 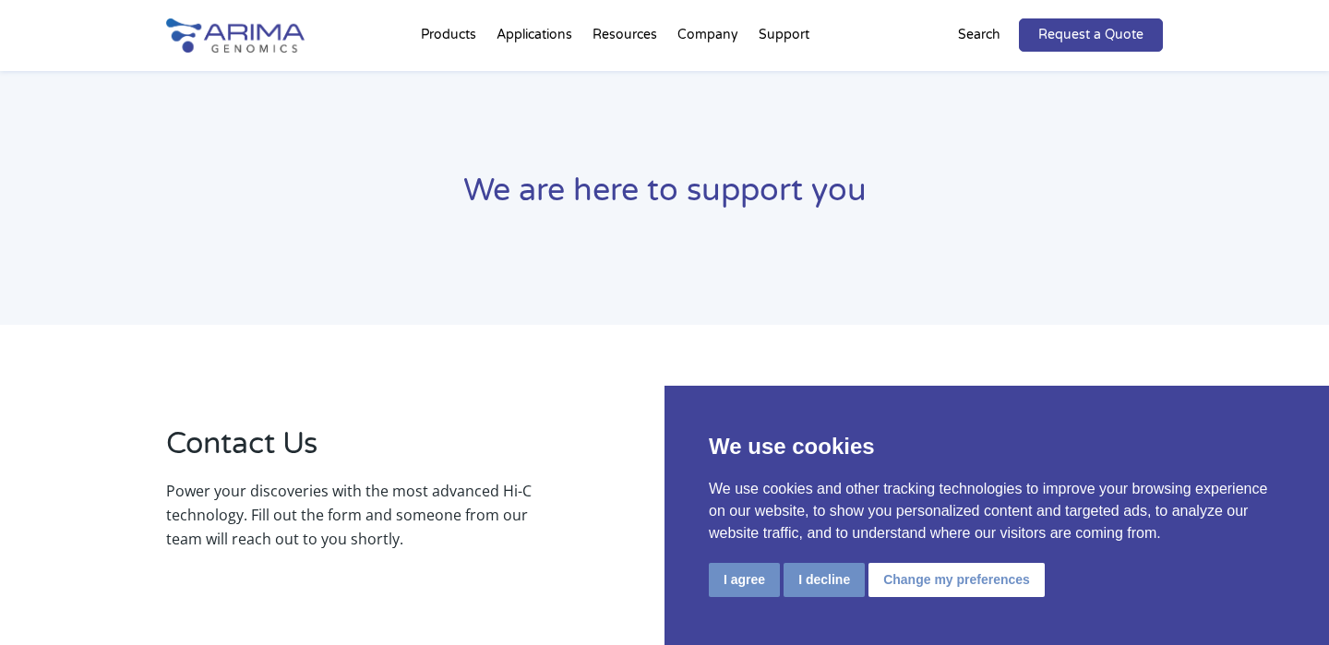 What do you see at coordinates (235, 35) in the screenshot?
I see `img: Arima-Genomics-logo` at bounding box center [235, 35].